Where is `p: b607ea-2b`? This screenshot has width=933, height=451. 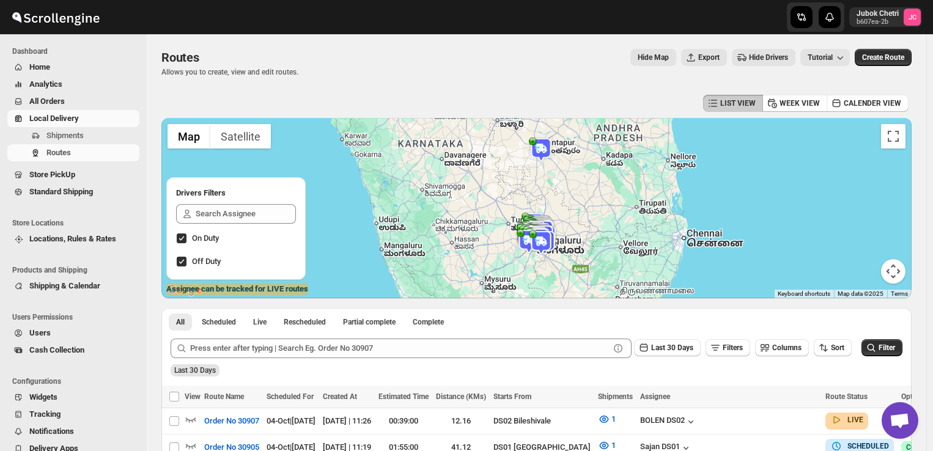 p: b607ea-2b is located at coordinates (878, 22).